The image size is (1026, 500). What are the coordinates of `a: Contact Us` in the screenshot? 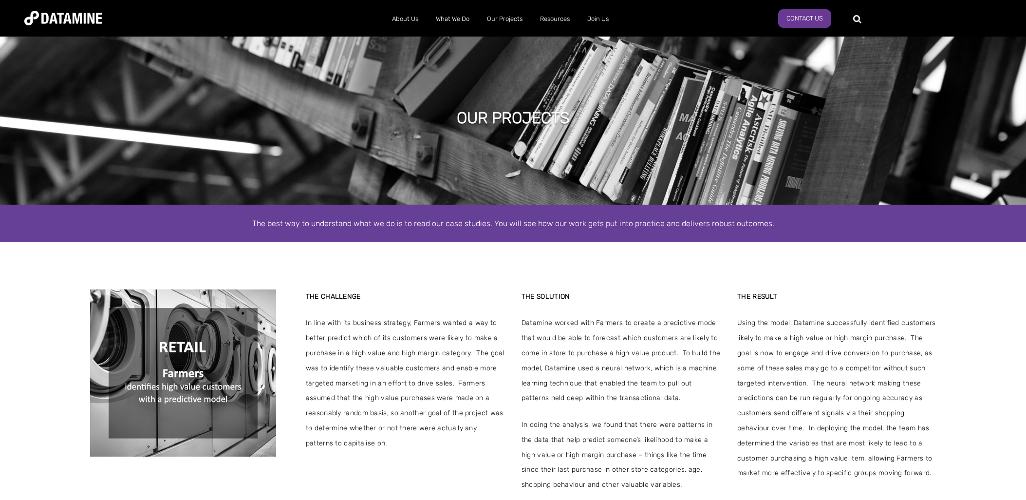 It's located at (805, 19).